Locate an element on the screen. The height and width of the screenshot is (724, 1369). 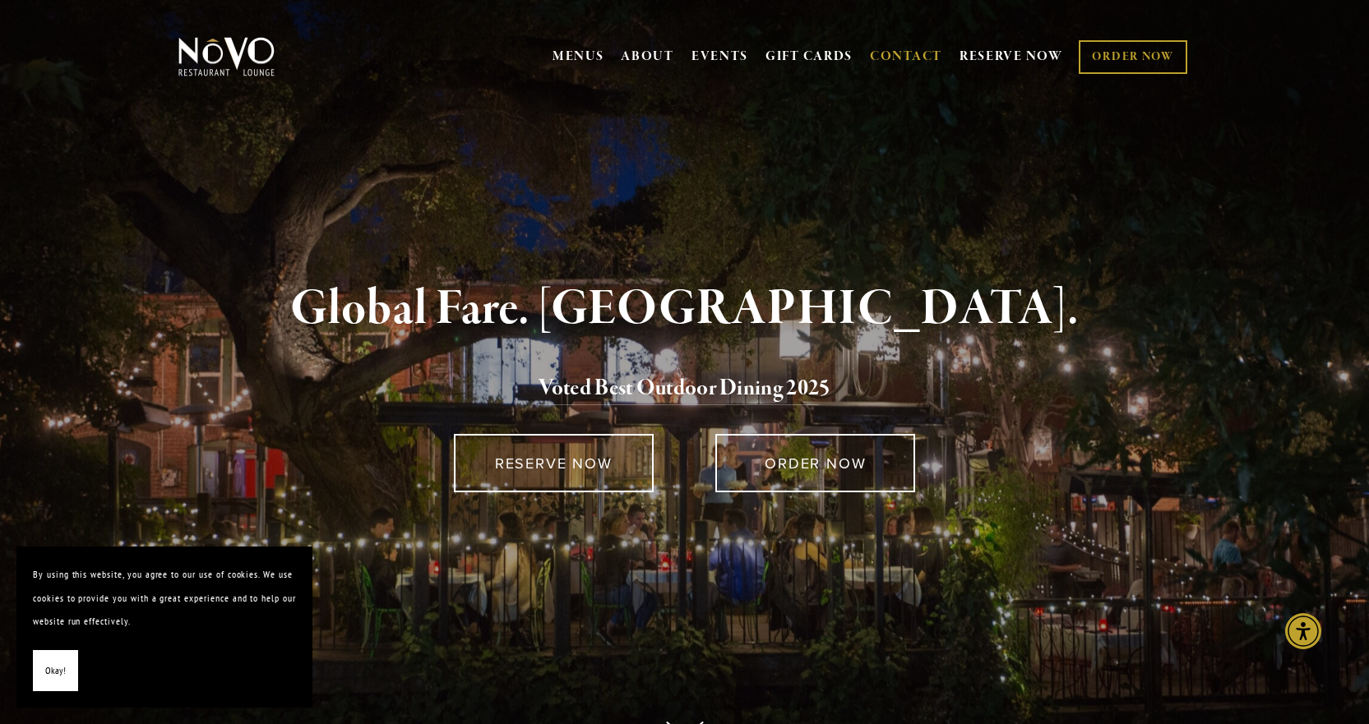
h2: 5 is located at coordinates (685, 389).